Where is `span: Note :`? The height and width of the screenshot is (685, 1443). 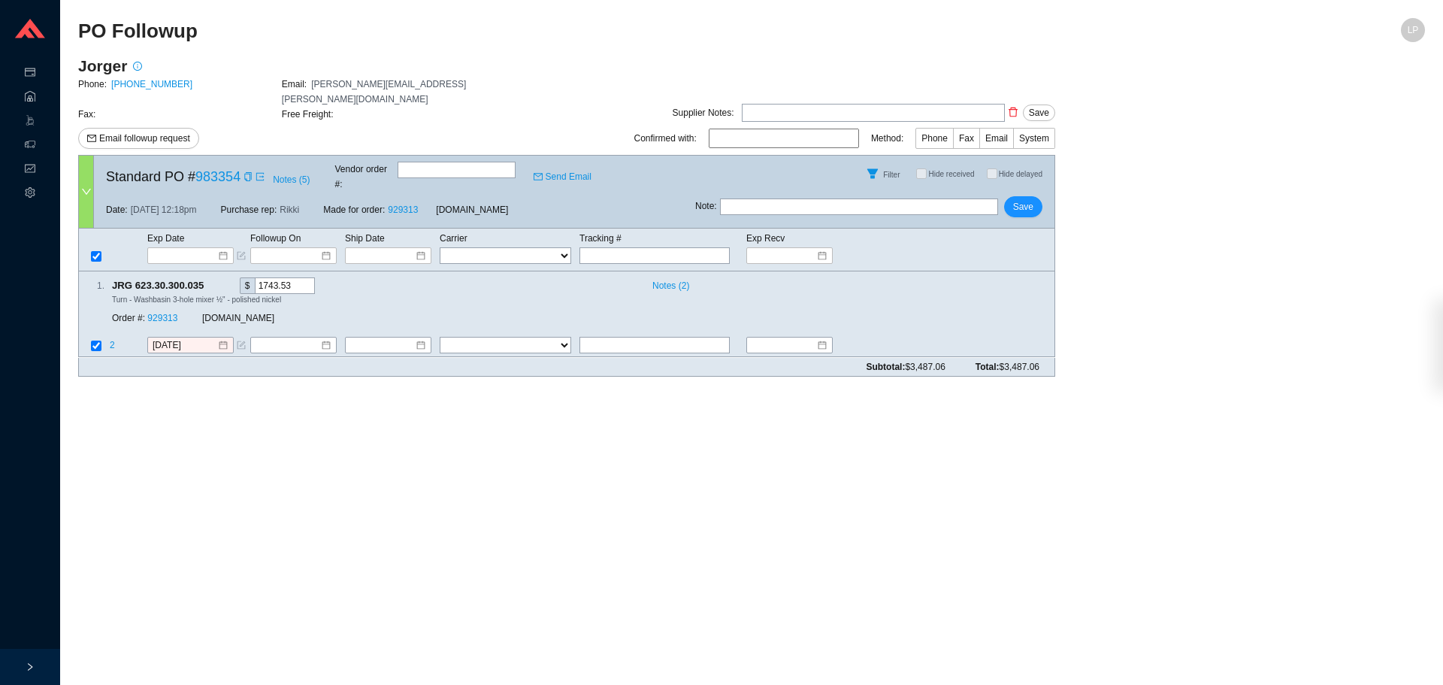 span: Note : is located at coordinates (706, 207).